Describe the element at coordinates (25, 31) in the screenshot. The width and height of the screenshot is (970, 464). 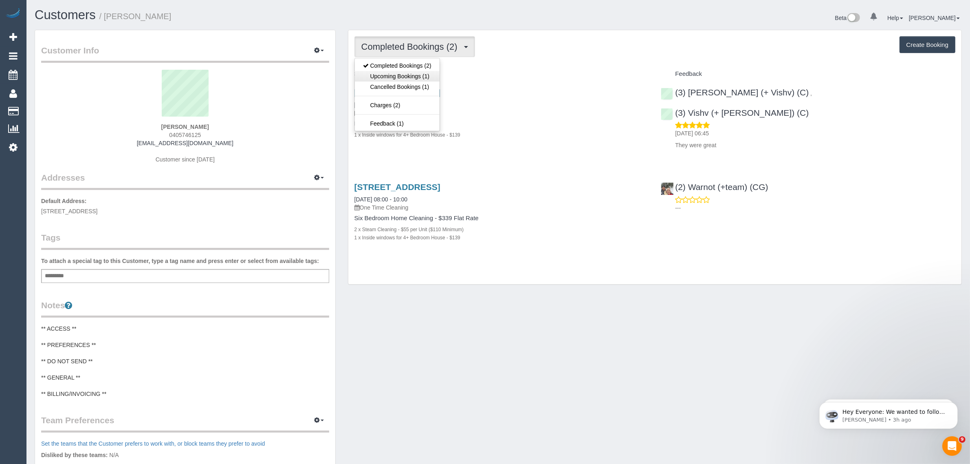
I see `img: Profile image for Ellie` at that location.